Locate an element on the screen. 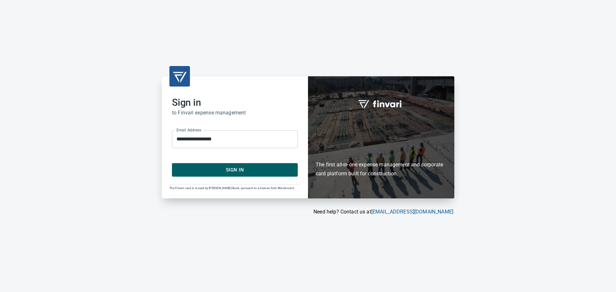 The image size is (616, 292). h6: The first all-in-one expense management and corporate card platform built for construction. is located at coordinates (381, 151).